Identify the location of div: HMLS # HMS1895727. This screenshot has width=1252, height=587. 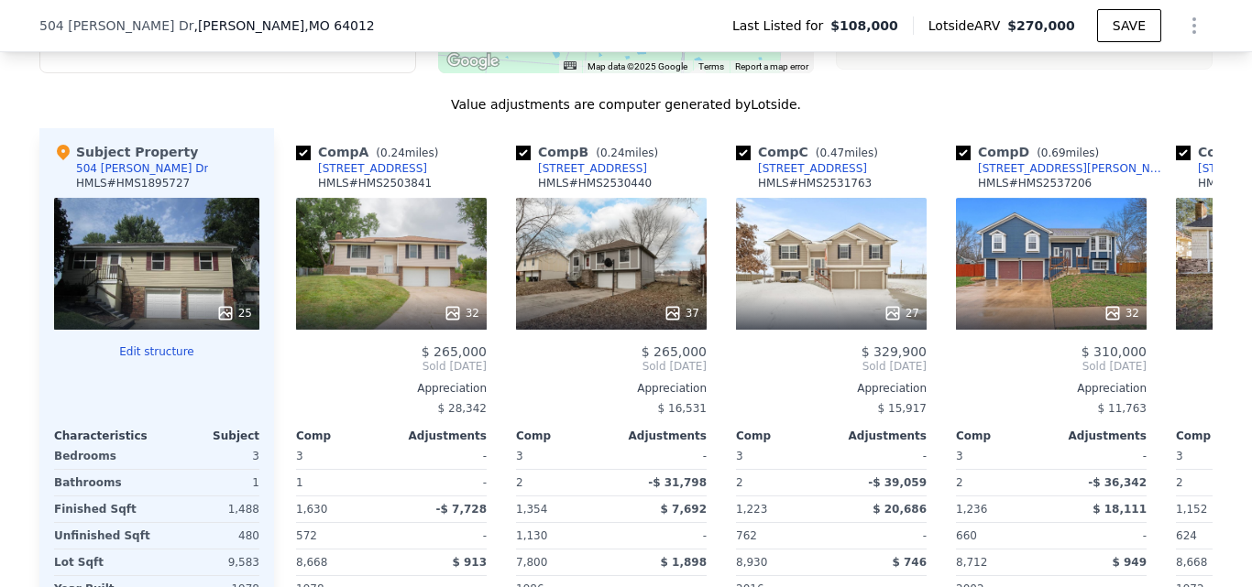
(133, 183).